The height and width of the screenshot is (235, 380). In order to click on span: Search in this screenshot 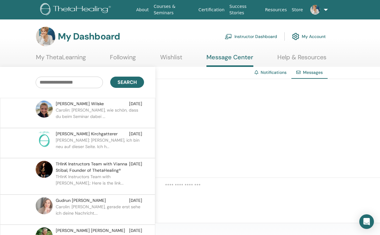, I will do `click(127, 82)`.